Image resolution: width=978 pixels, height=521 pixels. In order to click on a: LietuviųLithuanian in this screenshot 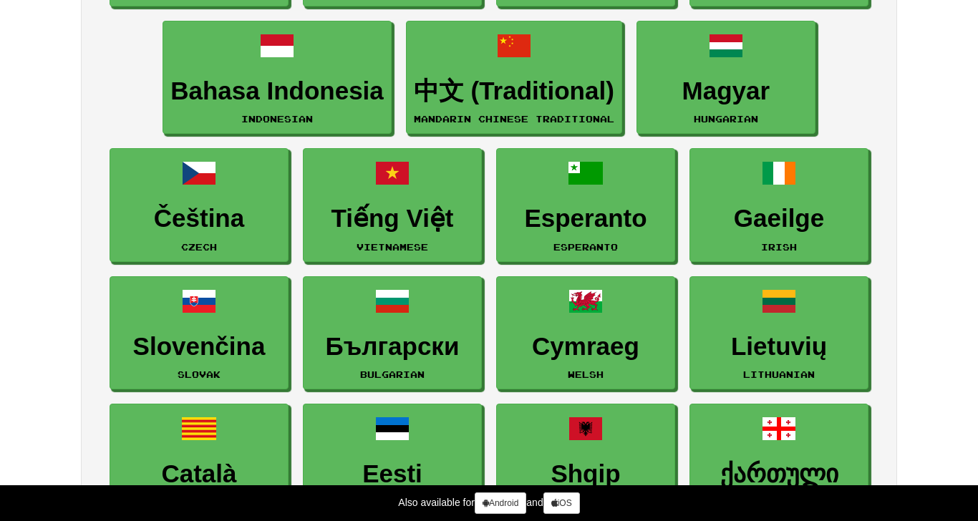, I will do `click(779, 333)`.